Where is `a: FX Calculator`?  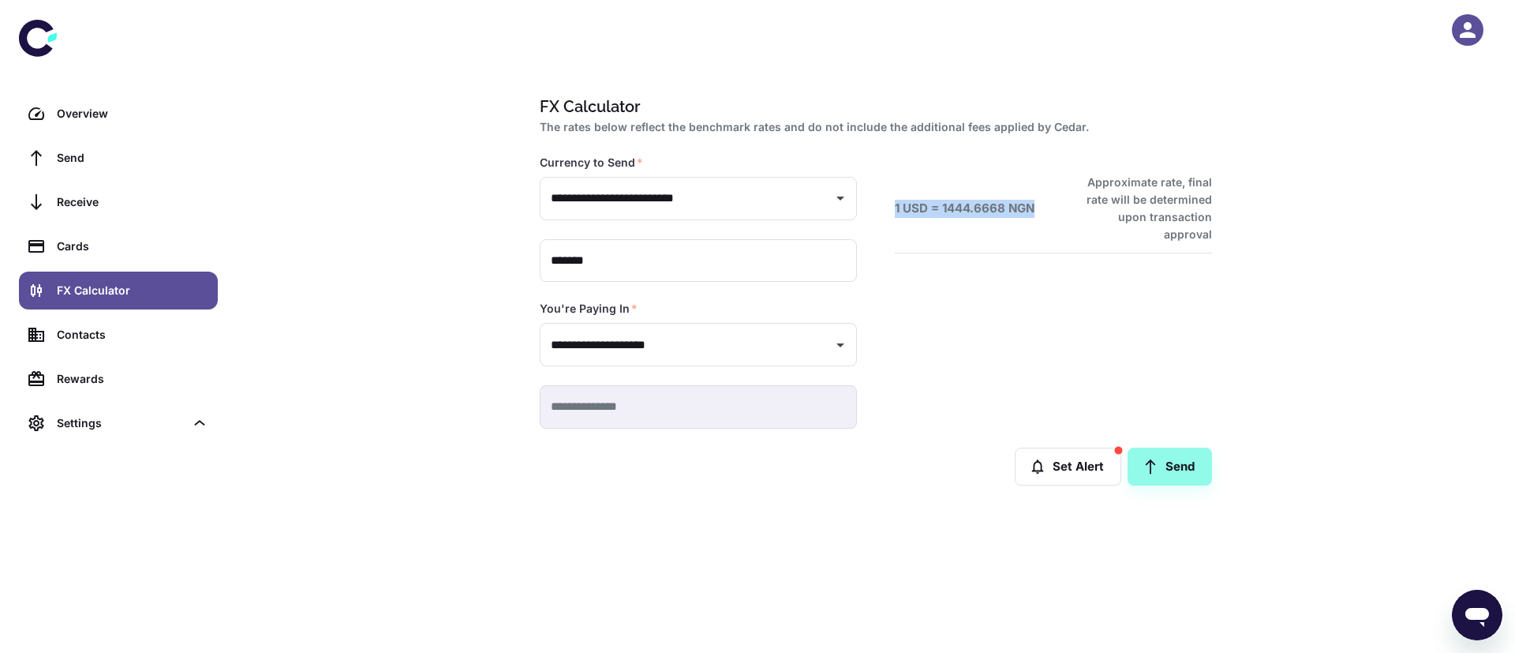
a: FX Calculator is located at coordinates (118, 290).